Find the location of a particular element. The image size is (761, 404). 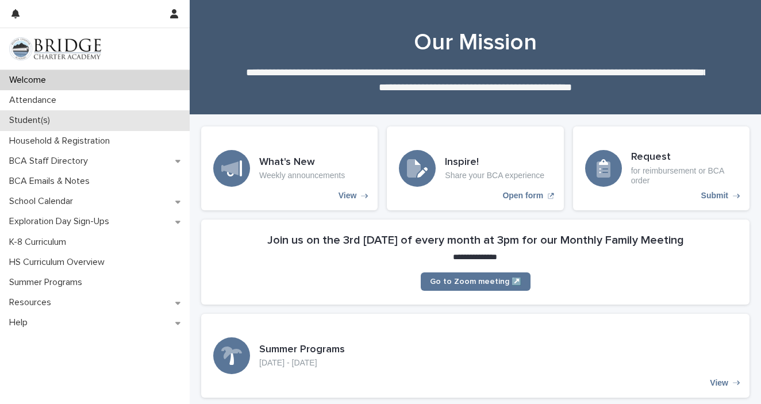

p: for reimbursement or BCA order is located at coordinates (684, 176).